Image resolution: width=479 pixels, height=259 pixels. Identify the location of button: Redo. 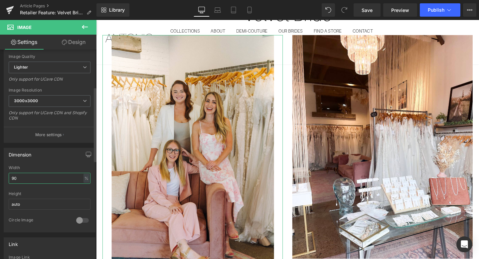
(344, 10).